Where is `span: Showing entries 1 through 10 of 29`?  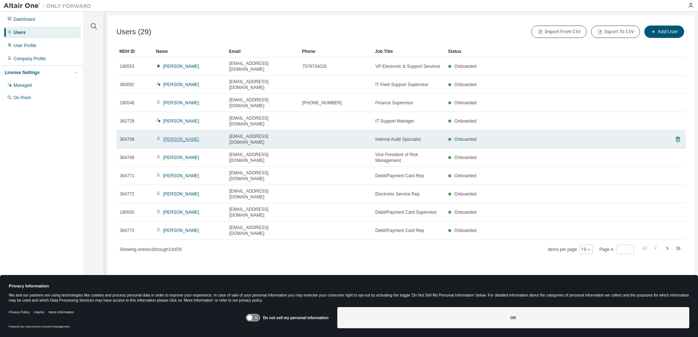
span: Showing entries 1 through 10 of 29 is located at coordinates (151, 250).